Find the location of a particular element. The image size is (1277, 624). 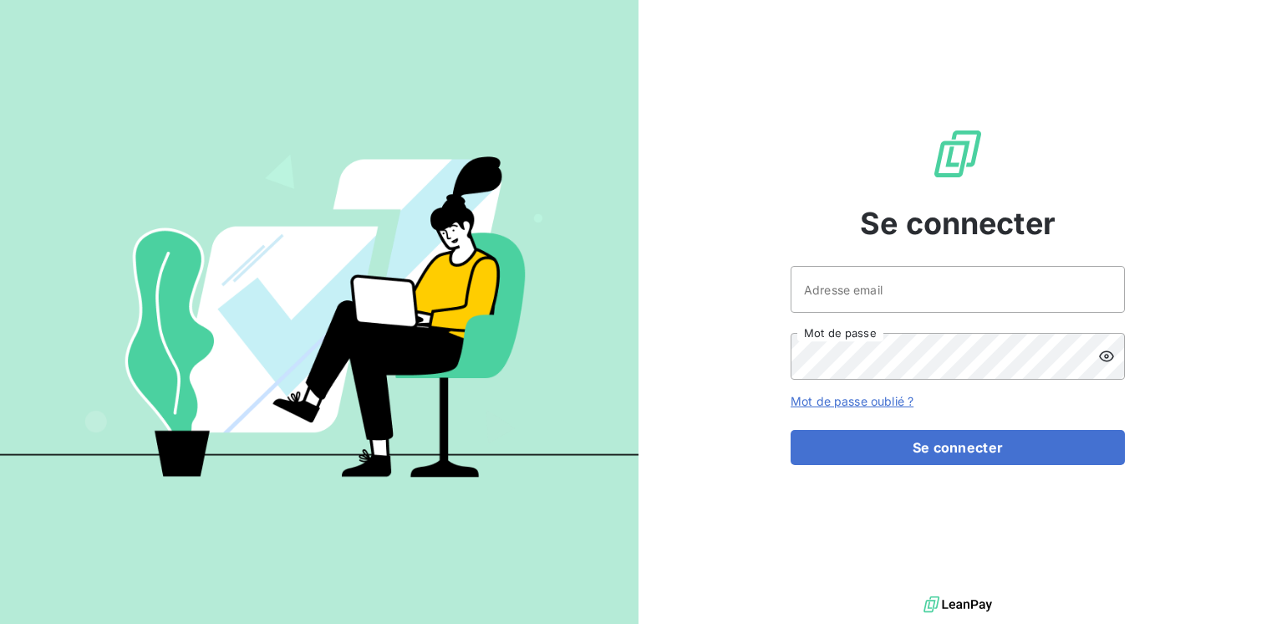

img: Logo LeanPay is located at coordinates (958, 154).